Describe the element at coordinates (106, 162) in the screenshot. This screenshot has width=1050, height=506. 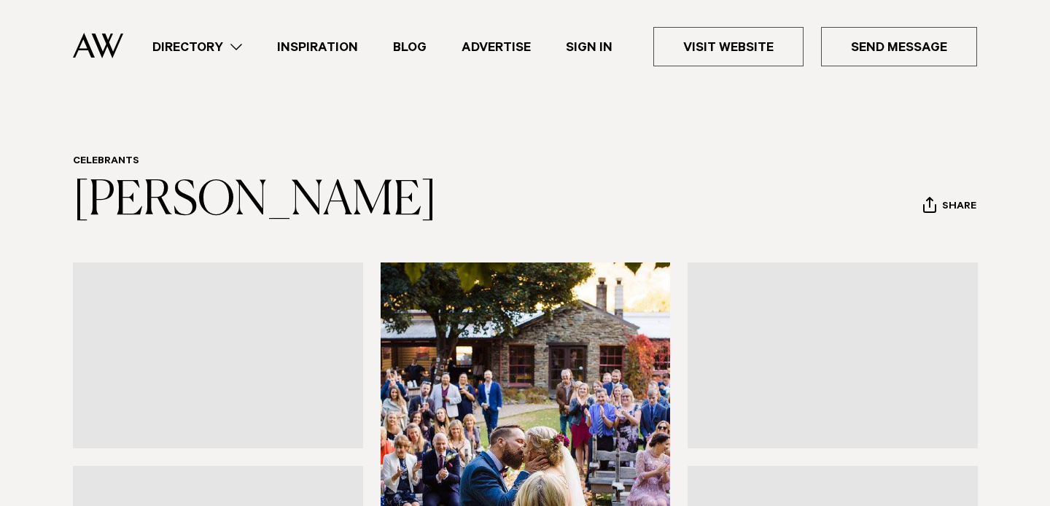
I see `a: Celebrants` at that location.